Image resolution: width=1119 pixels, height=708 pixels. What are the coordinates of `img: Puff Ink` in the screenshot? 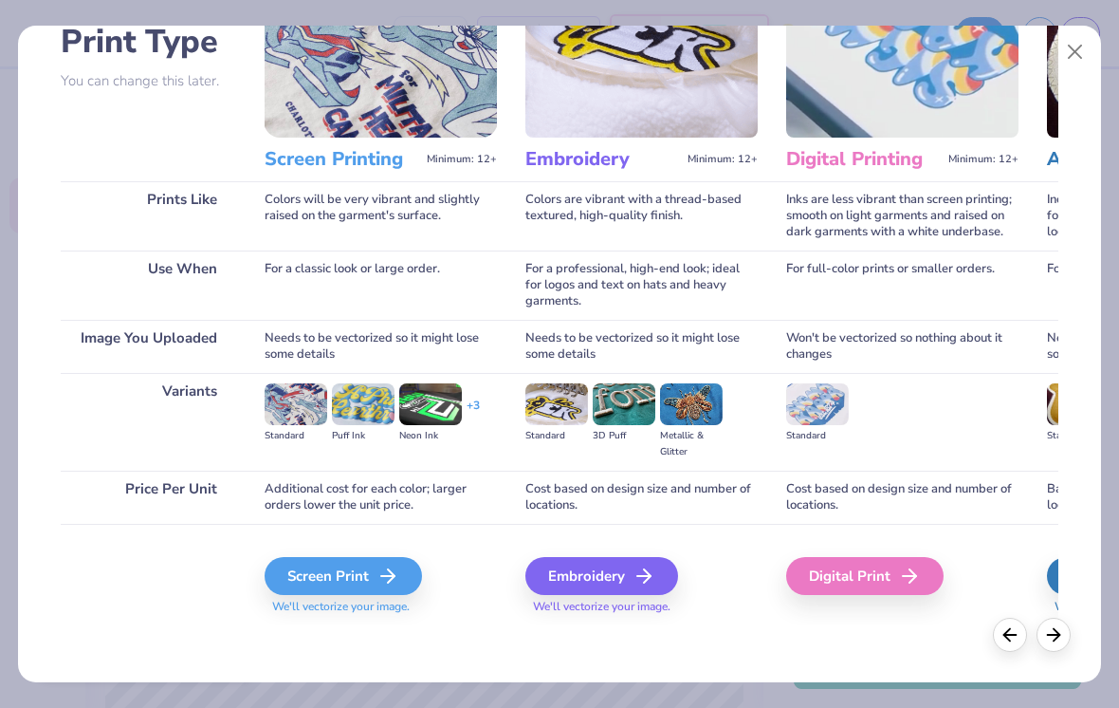 It's located at (363, 404).